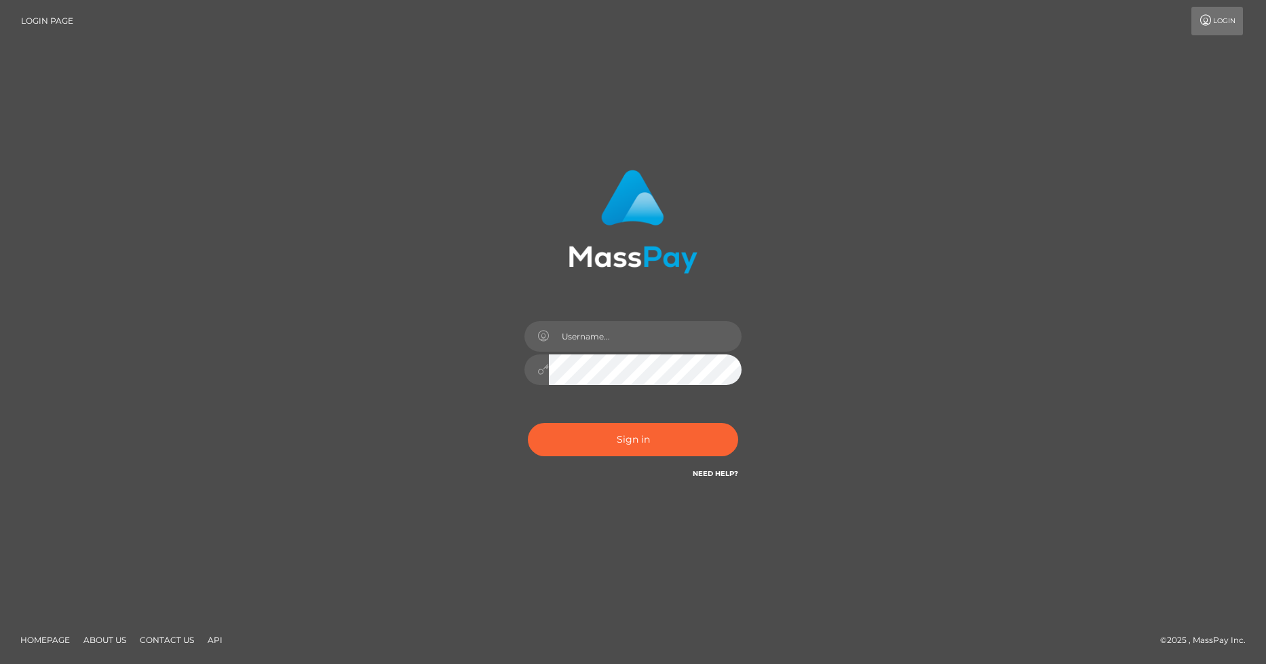 This screenshot has width=1266, height=664. Describe the element at coordinates (45, 639) in the screenshot. I see `a: Homepage` at that location.